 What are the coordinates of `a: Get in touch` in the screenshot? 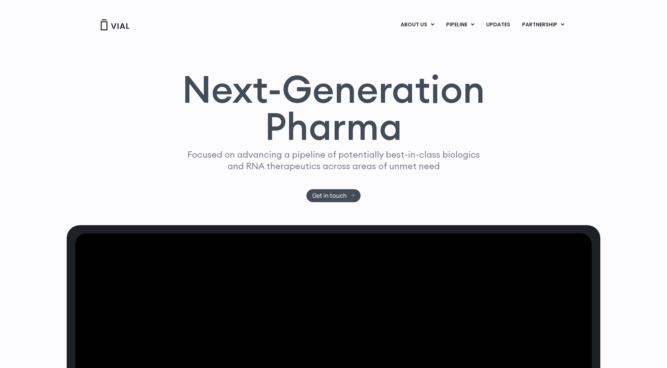 It's located at (333, 195).